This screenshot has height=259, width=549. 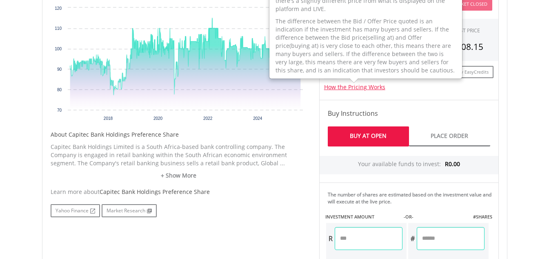 What do you see at coordinates (467, 30) in the screenshot?
I see `div: LAST PRICE` at bounding box center [467, 30].